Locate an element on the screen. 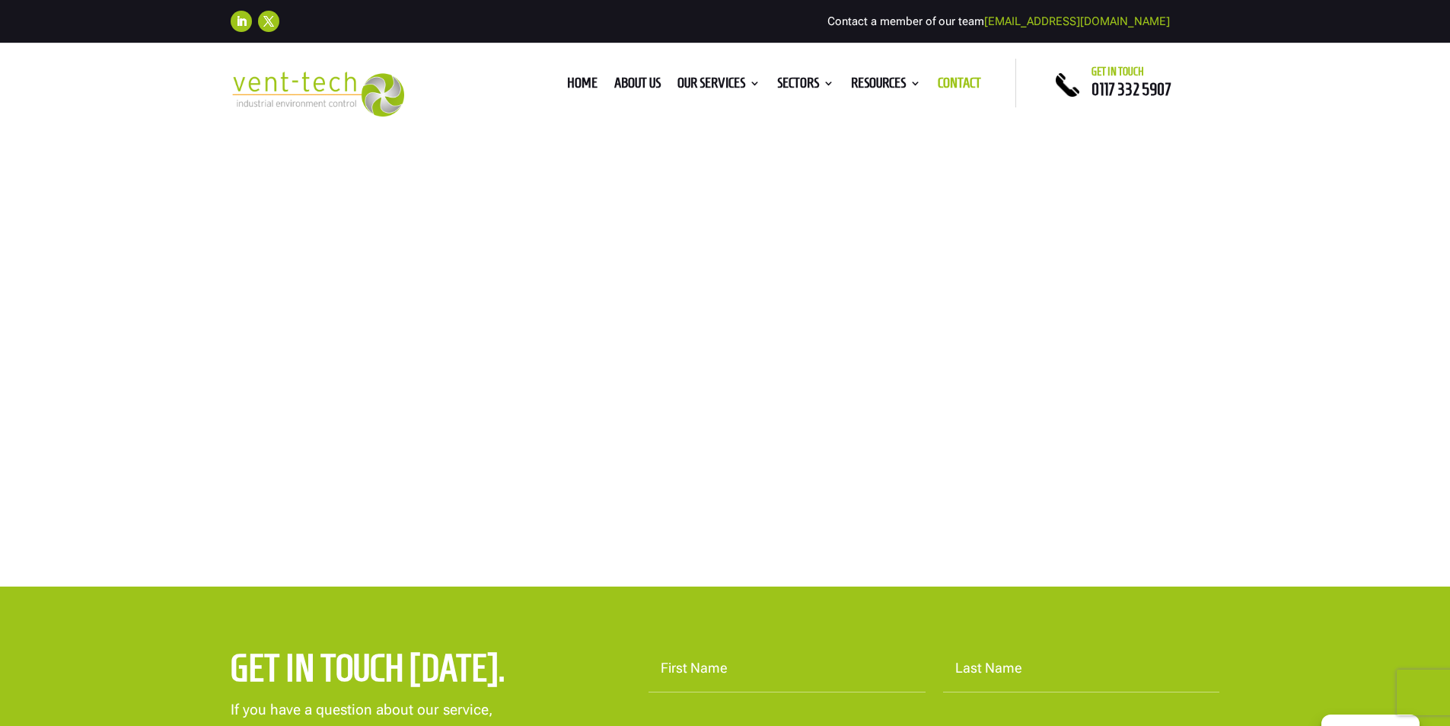  a: Sectors is located at coordinates (805, 86).